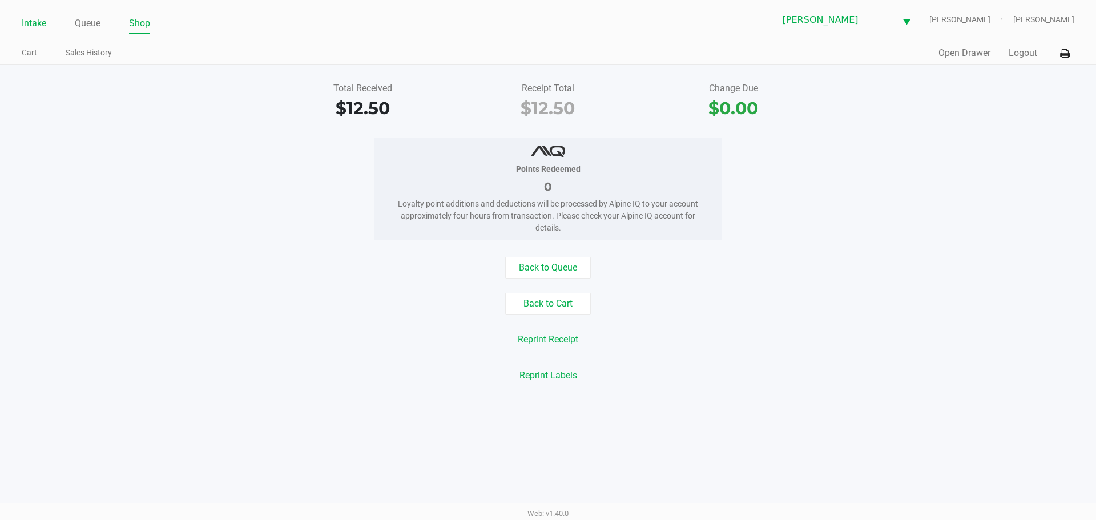  Describe the element at coordinates (548, 375) in the screenshot. I see `button: Reprint Labels` at that location.